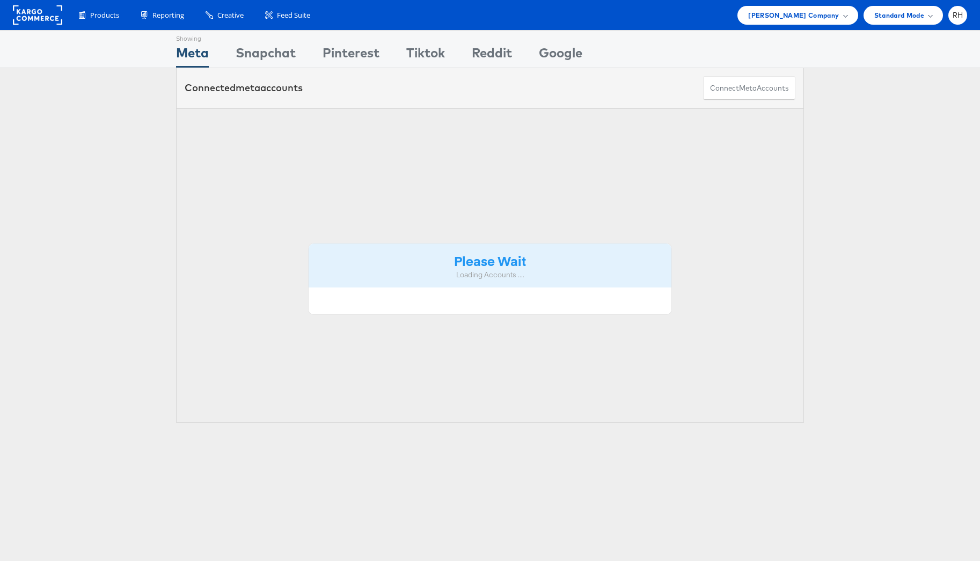 The image size is (980, 561). Describe the element at coordinates (266, 55) in the screenshot. I see `div: Snapchat` at that location.